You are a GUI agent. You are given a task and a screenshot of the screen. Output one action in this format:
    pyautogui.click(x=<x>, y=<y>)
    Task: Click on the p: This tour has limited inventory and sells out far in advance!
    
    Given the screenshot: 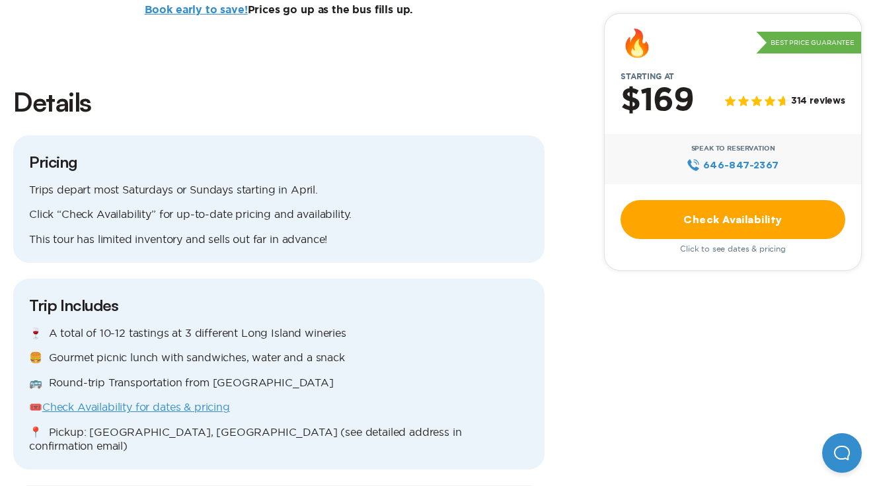 What is the action you would take?
    pyautogui.click(x=279, y=240)
    